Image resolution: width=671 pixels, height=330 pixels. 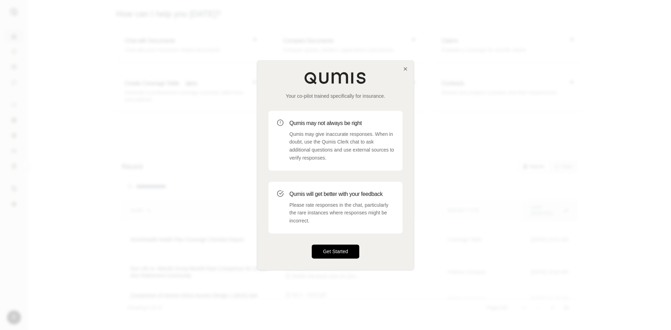 I want to click on p: Your co-pilot trained specifically for insurance., so click(x=335, y=96).